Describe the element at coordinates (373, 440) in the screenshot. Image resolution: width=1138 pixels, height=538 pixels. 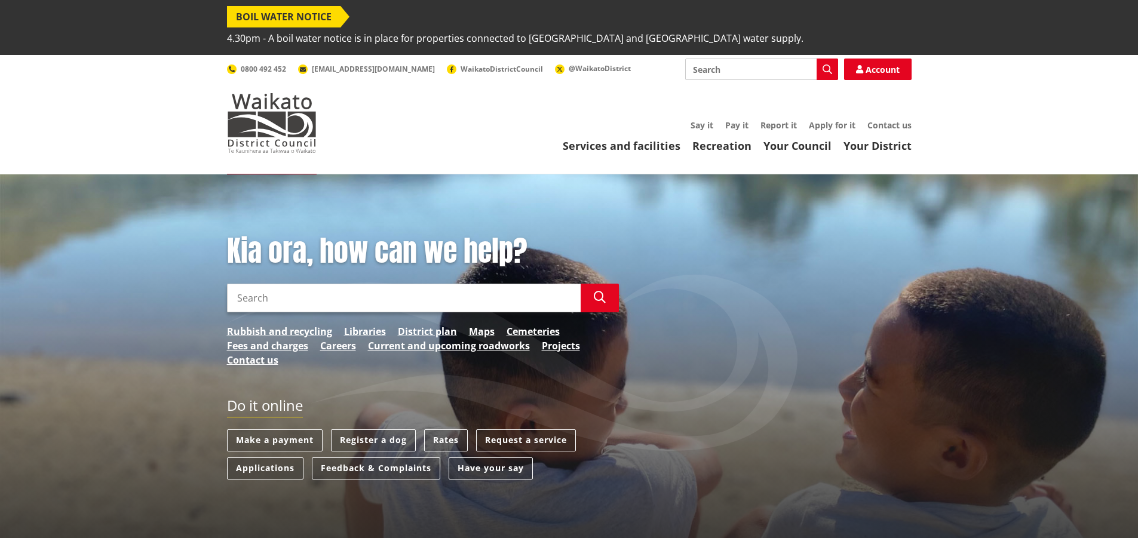
I see `a: Register a dog` at that location.